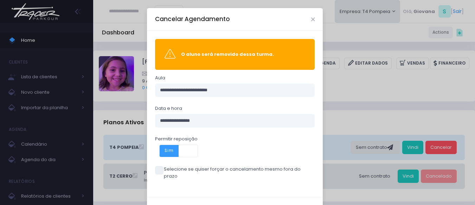 This screenshot has width=475, height=205. Describe the element at coordinates (176, 139) in the screenshot. I see `label: Permitir reposição` at that location.